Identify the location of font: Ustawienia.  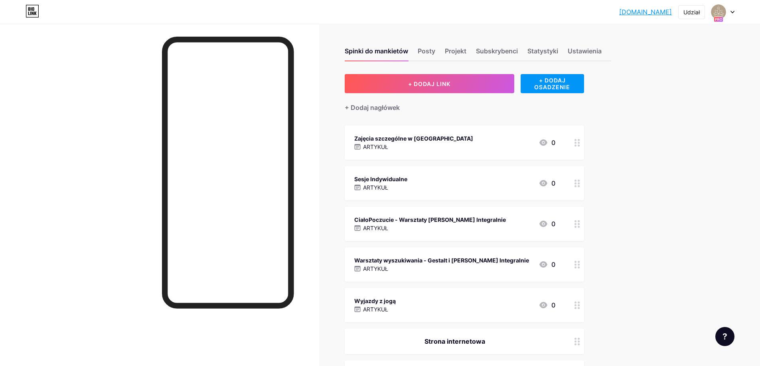
(584, 51).